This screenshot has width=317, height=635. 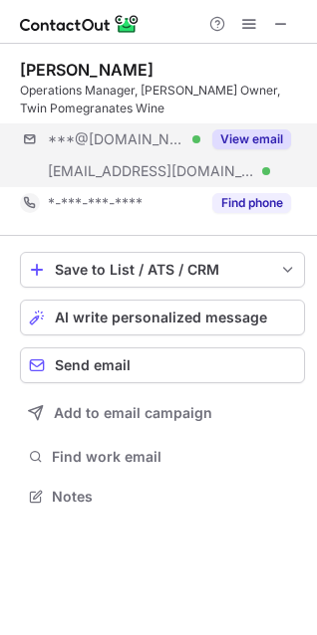 I want to click on button: save-profile-one-click, so click(x=162, y=270).